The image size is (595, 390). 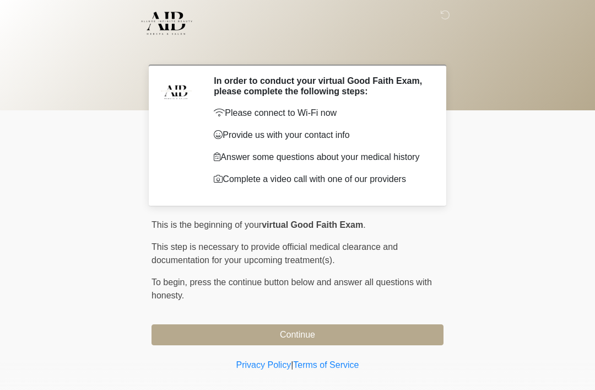 What do you see at coordinates (298, 335) in the screenshot?
I see `button: Continue` at bounding box center [298, 335].